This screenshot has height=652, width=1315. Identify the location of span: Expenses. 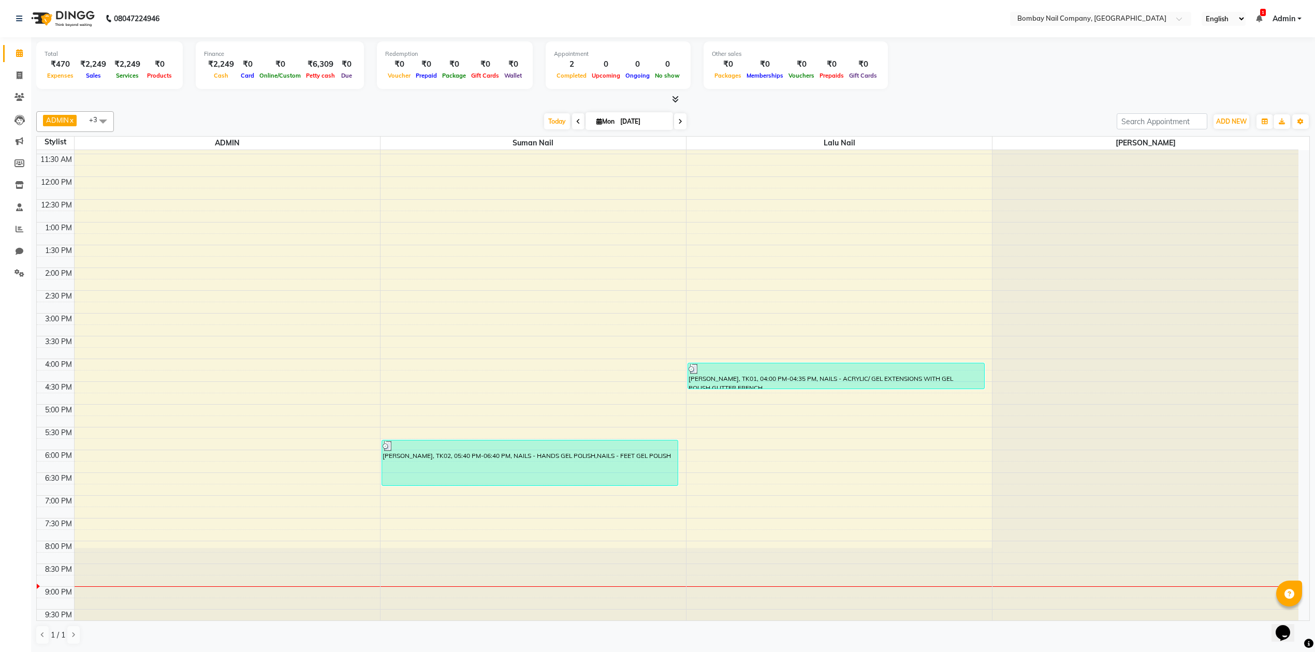
(60, 76).